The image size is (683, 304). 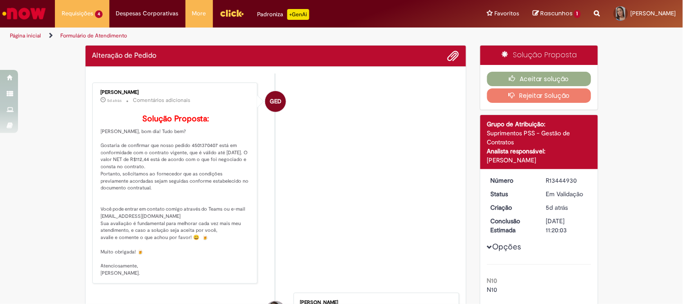 What do you see at coordinates (539, 55) in the screenshot?
I see `div: Solução Proposta` at bounding box center [539, 55].